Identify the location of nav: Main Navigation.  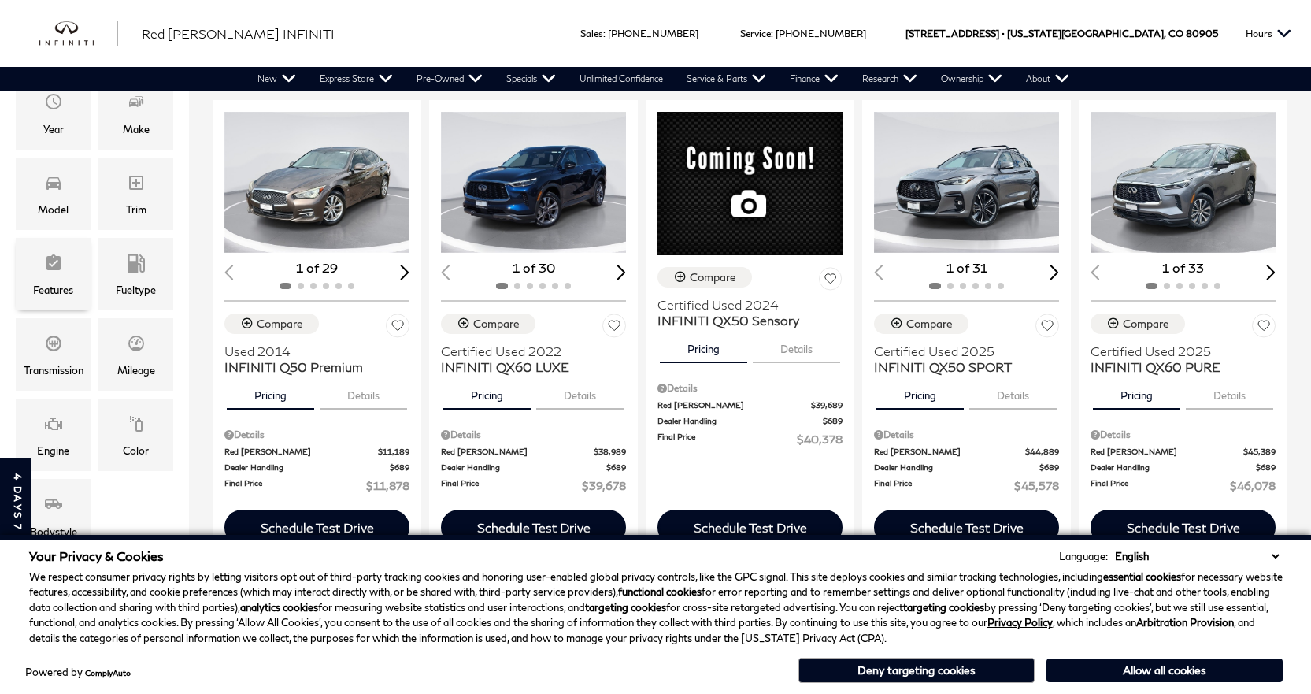
(663, 79).